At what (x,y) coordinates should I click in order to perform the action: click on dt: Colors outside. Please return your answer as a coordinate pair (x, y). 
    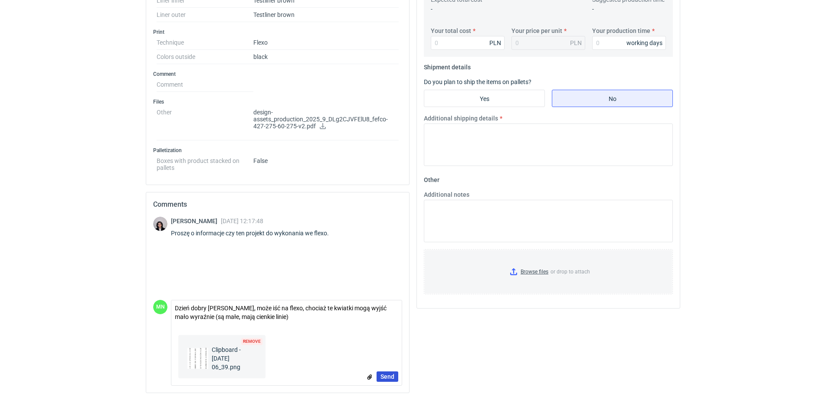
    Looking at the image, I should click on (205, 57).